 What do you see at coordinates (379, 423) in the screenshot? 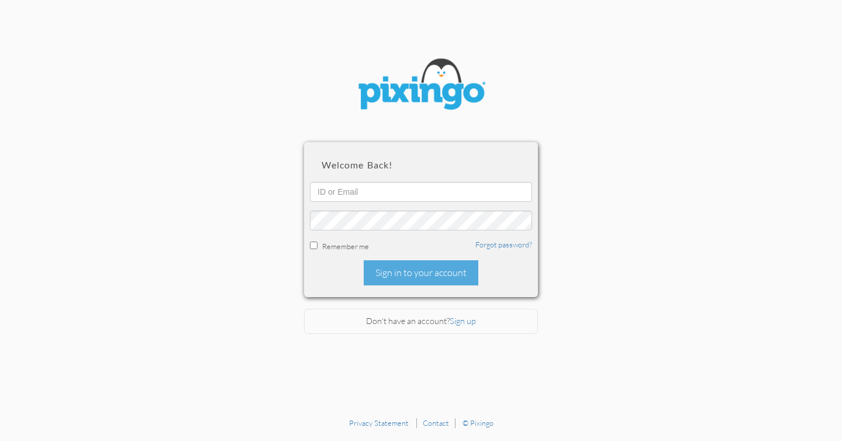
I see `a: Privacy Statement` at bounding box center [379, 423].